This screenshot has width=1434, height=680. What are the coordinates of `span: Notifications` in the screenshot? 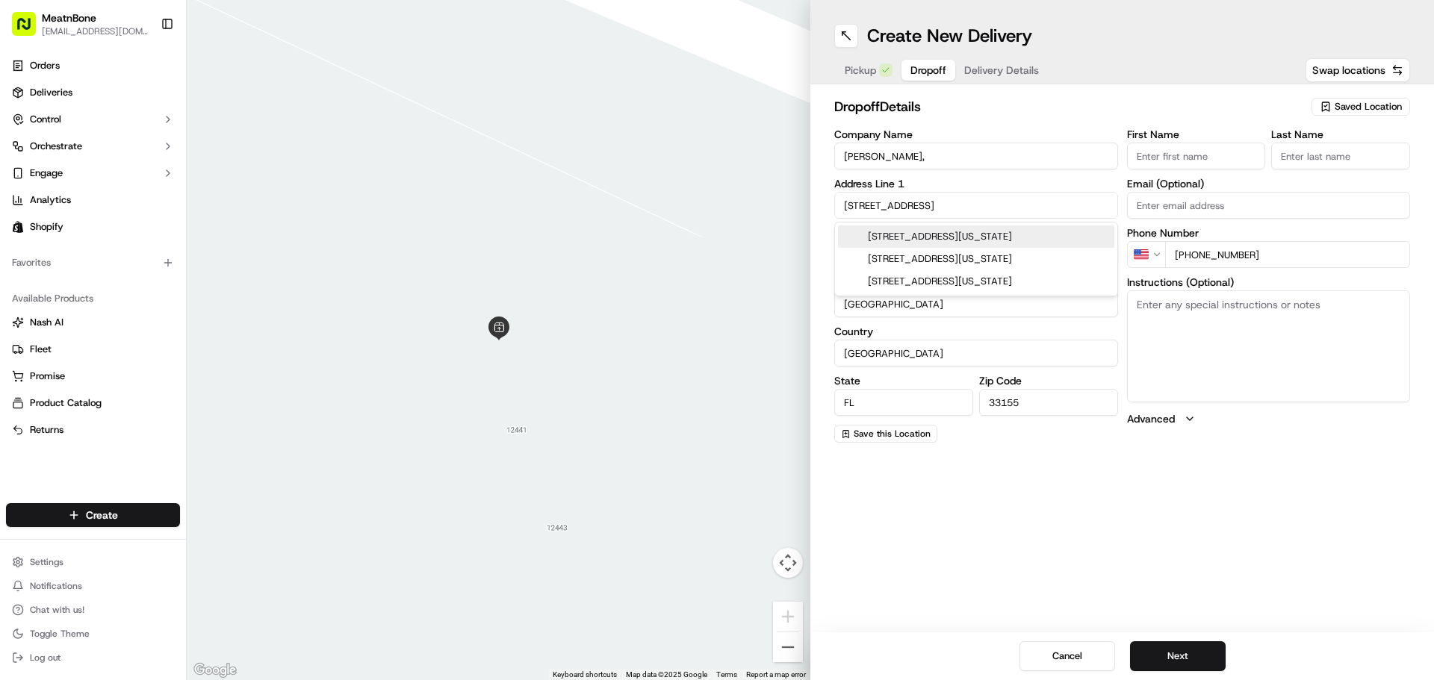 It's located at (56, 586).